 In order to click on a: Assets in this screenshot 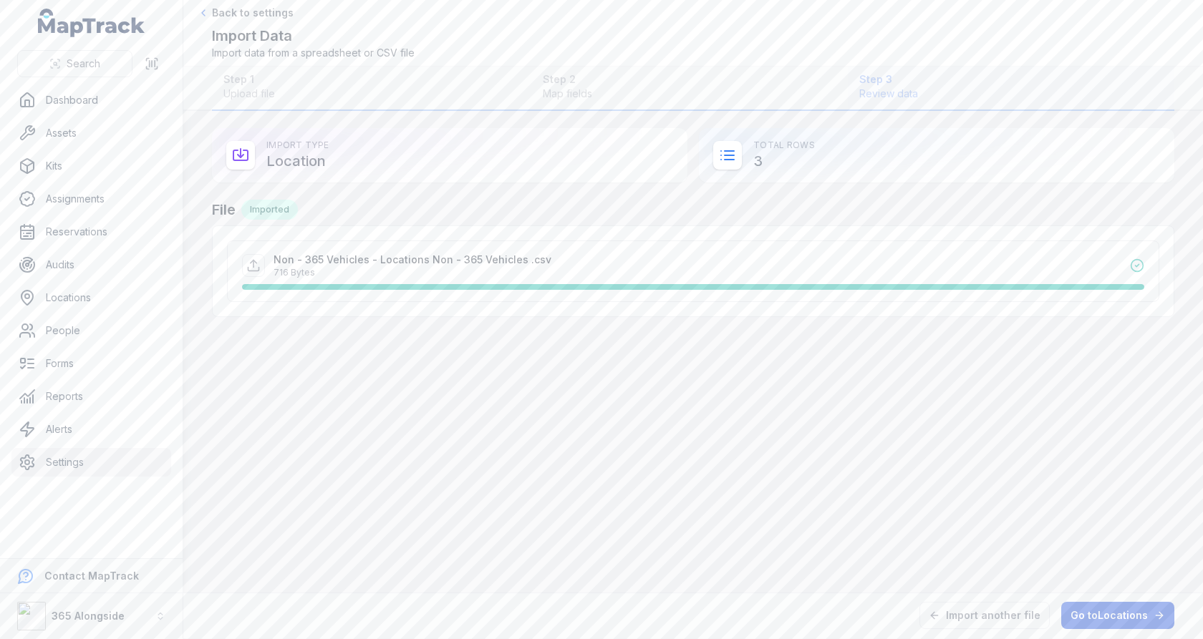, I will do `click(91, 133)`.